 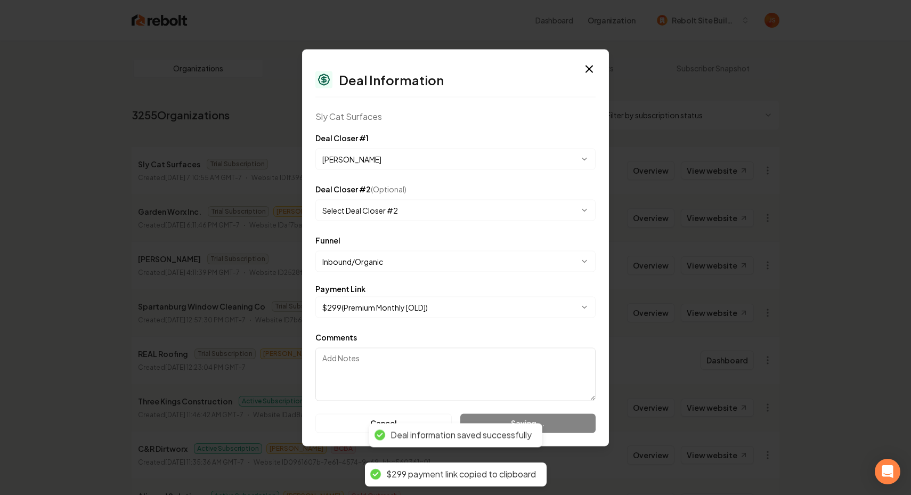 What do you see at coordinates (388, 189) in the screenshot?
I see `span: (Optional)` at bounding box center [388, 189].